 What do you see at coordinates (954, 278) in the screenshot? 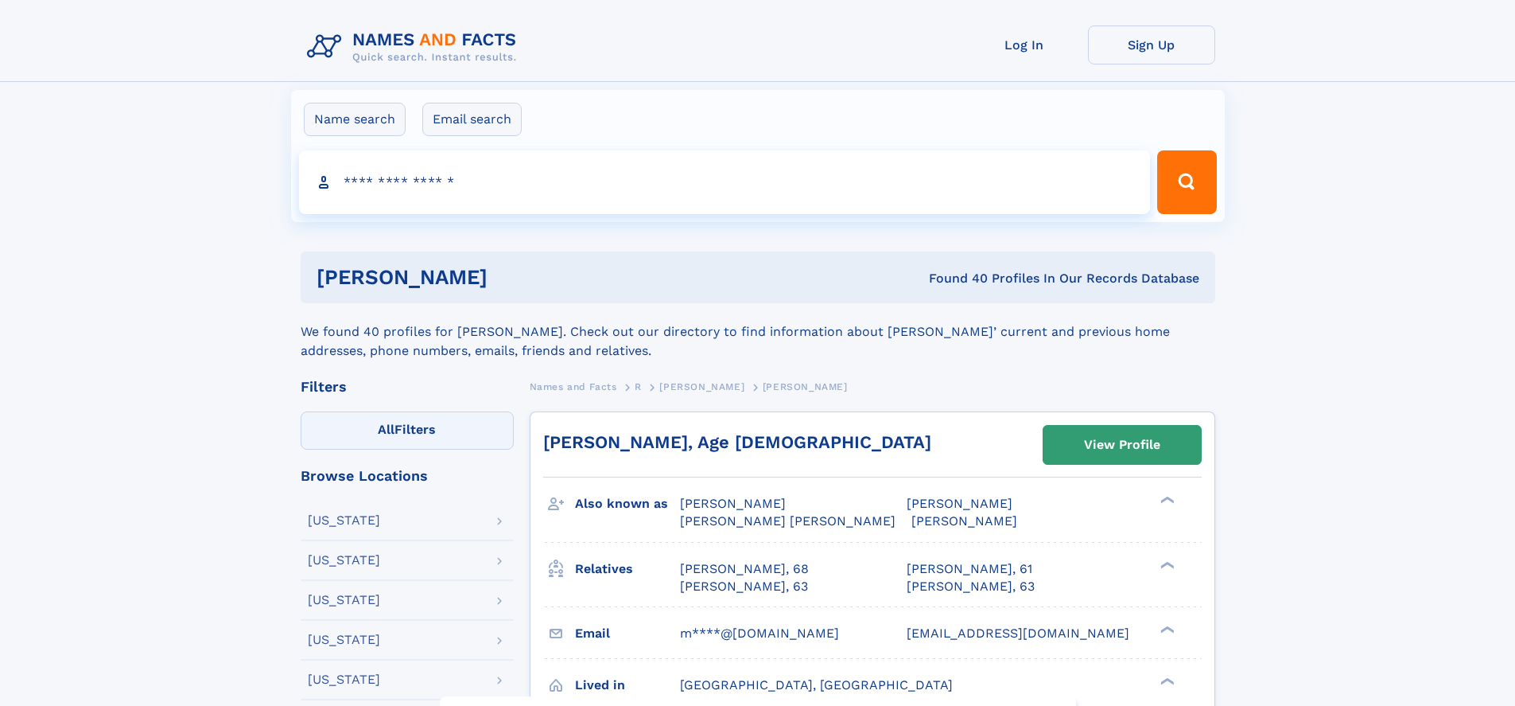
I see `div: Found 40 Profiles In Our Records Database` at bounding box center [954, 278].